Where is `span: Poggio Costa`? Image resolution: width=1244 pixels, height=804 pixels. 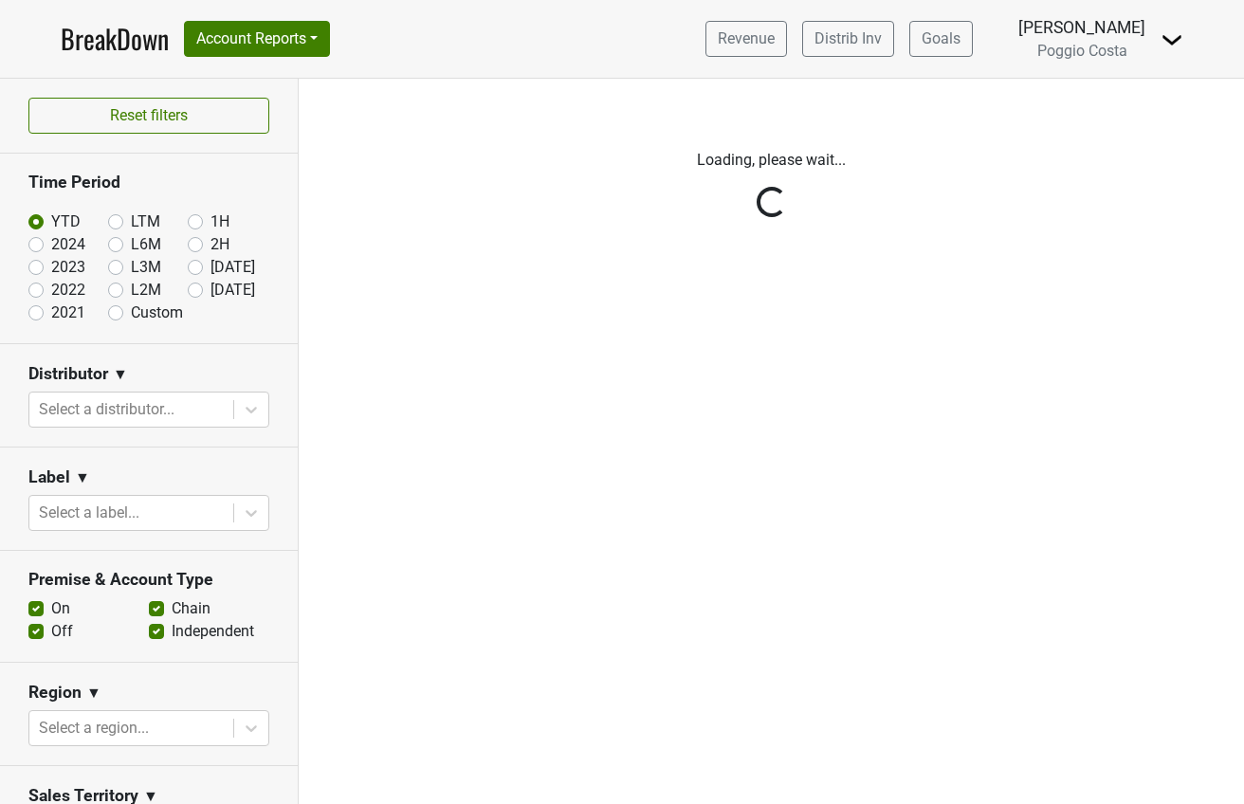
span: Poggio Costa is located at coordinates (1082, 50).